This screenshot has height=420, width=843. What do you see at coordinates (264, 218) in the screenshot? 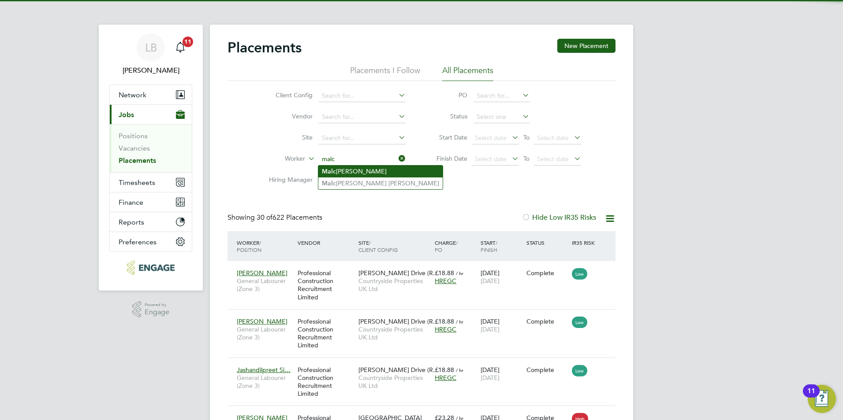
I see `span: 30 of` at bounding box center [264, 218].